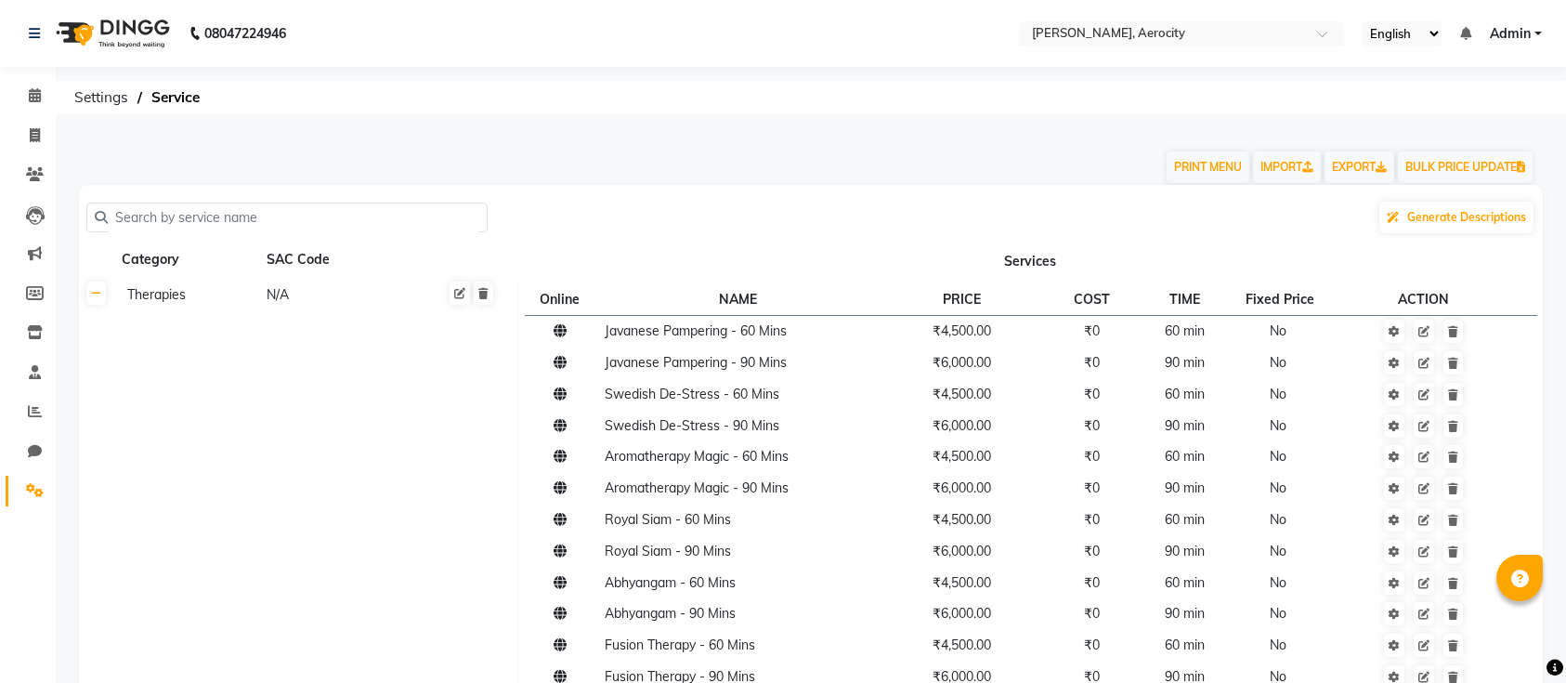 The image size is (1566, 683). I want to click on span: Abhyangam - 90 Mins, so click(670, 613).